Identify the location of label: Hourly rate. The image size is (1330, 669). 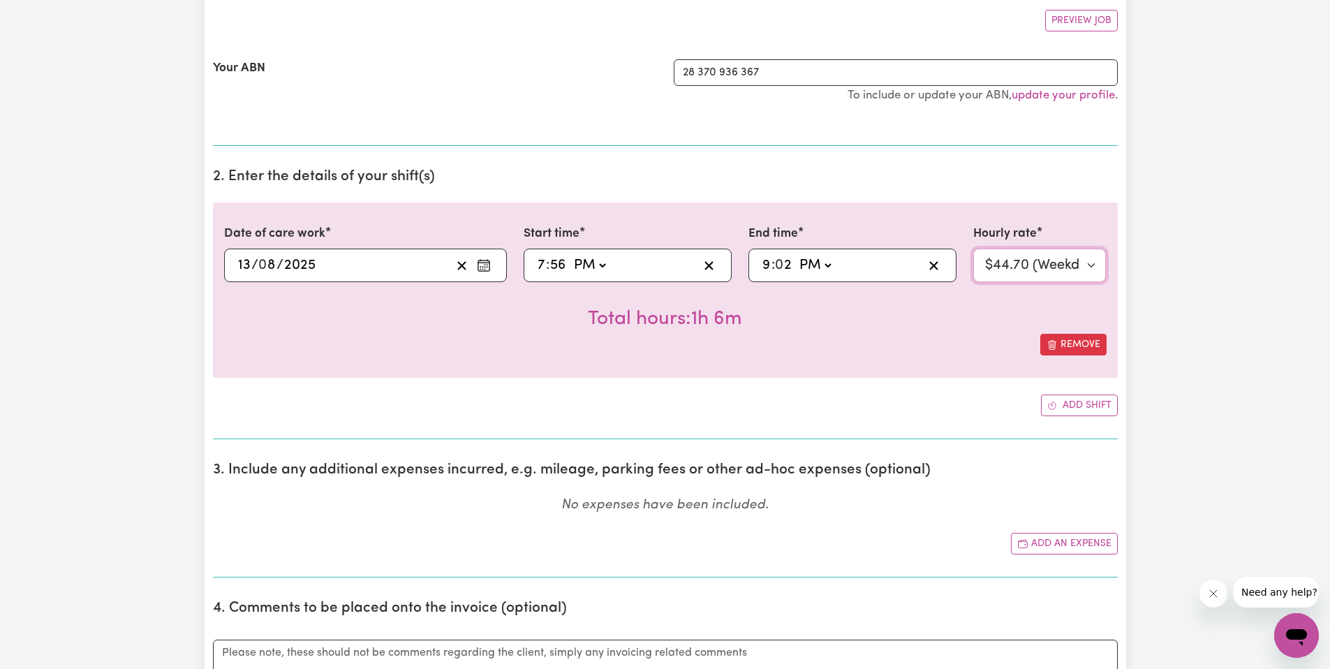
(1004, 234).